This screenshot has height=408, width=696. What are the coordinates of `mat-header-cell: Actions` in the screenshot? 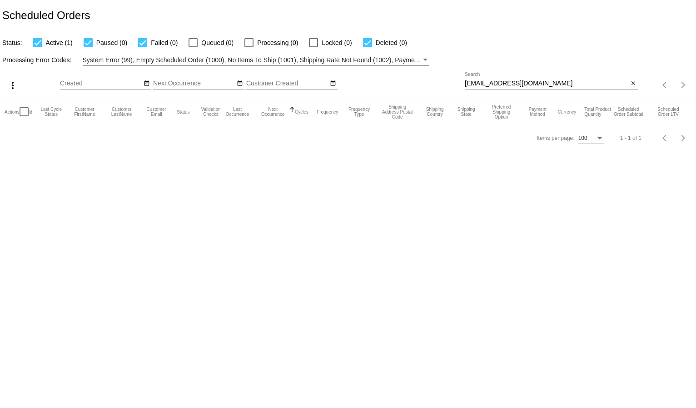 It's located at (12, 112).